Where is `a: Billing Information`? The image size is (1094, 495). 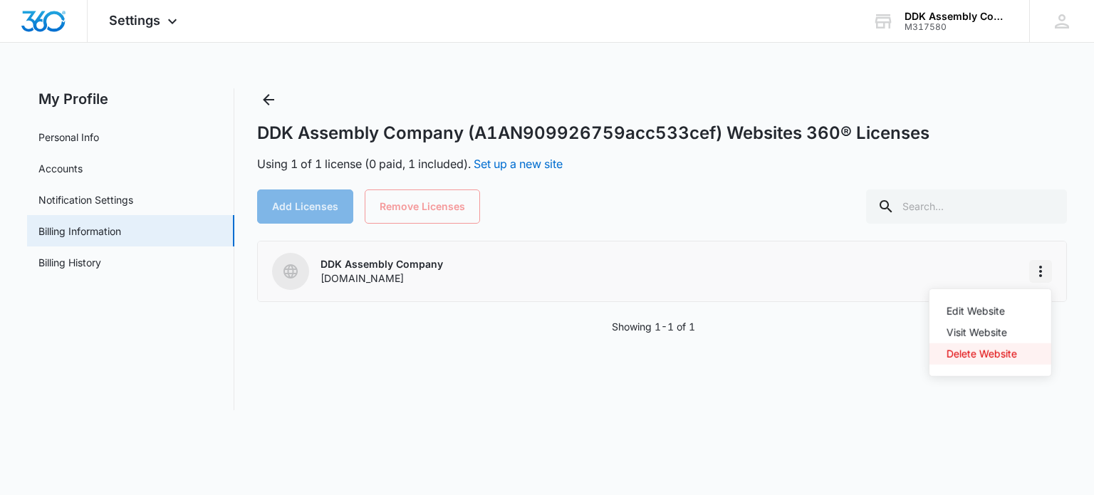 a: Billing Information is located at coordinates (80, 231).